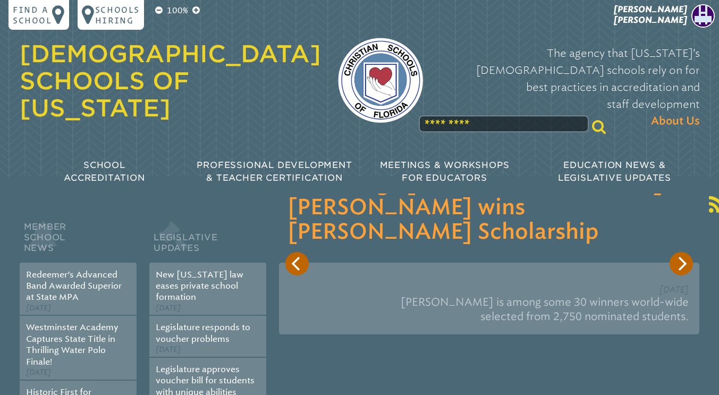  I want to click on span: Education News & Legislative Updates, so click(614, 171).